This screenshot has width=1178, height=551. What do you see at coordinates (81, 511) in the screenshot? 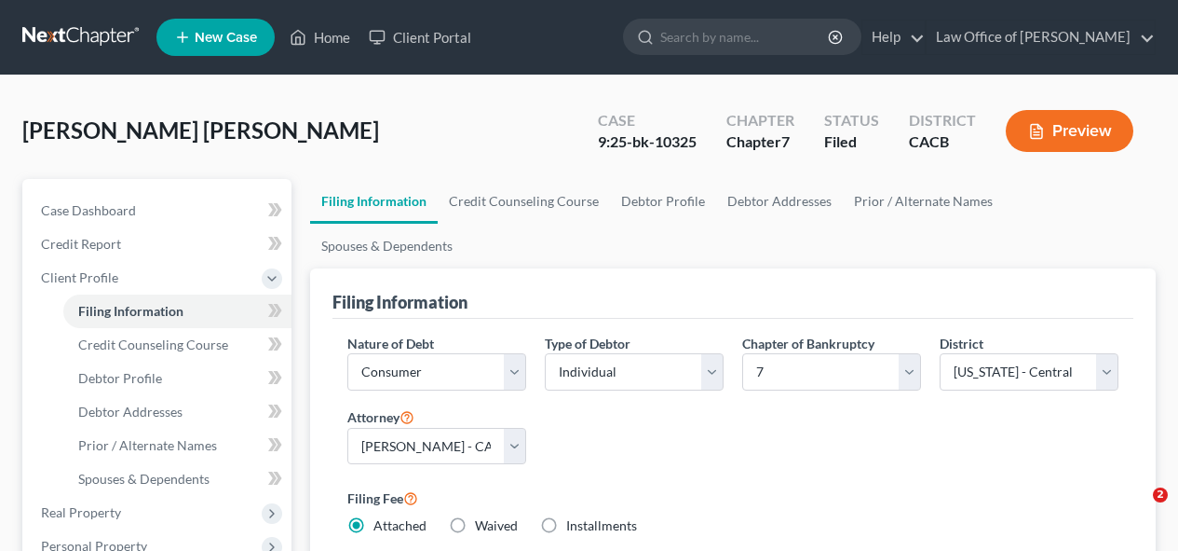
I see `span: Real Property` at bounding box center [81, 511].